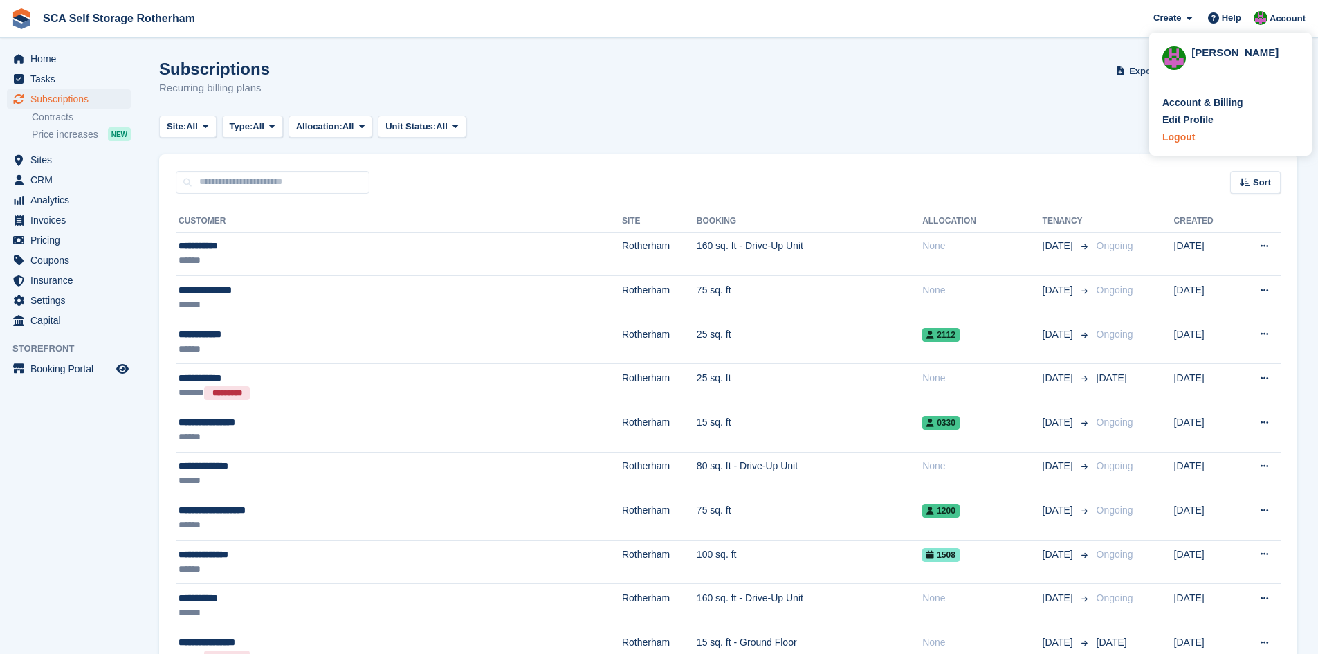 The width and height of the screenshot is (1318, 654). Describe the element at coordinates (72, 320) in the screenshot. I see `span: Capital` at that location.